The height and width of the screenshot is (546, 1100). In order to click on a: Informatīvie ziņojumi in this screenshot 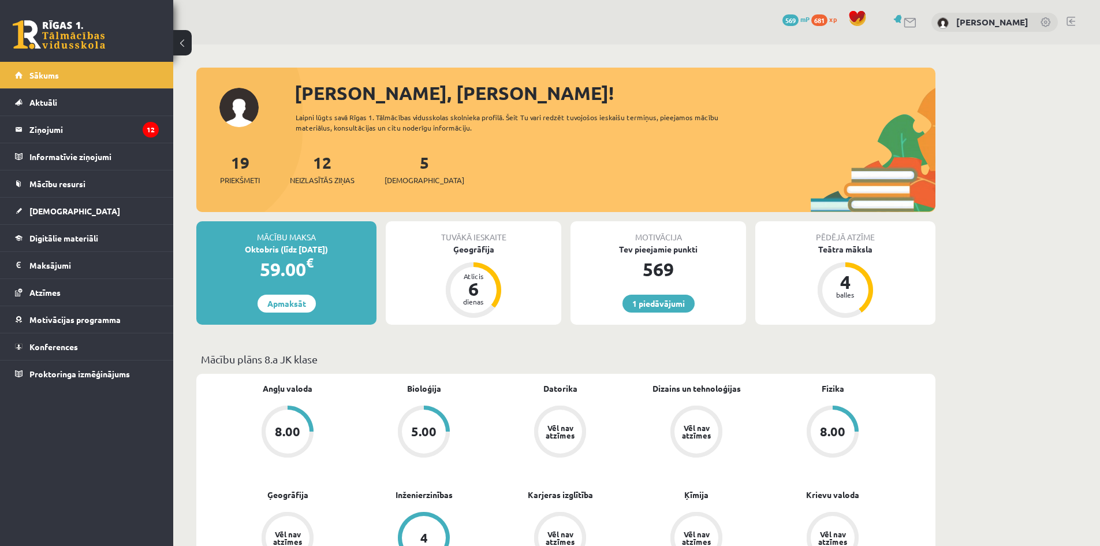, I will do `click(87, 156)`.